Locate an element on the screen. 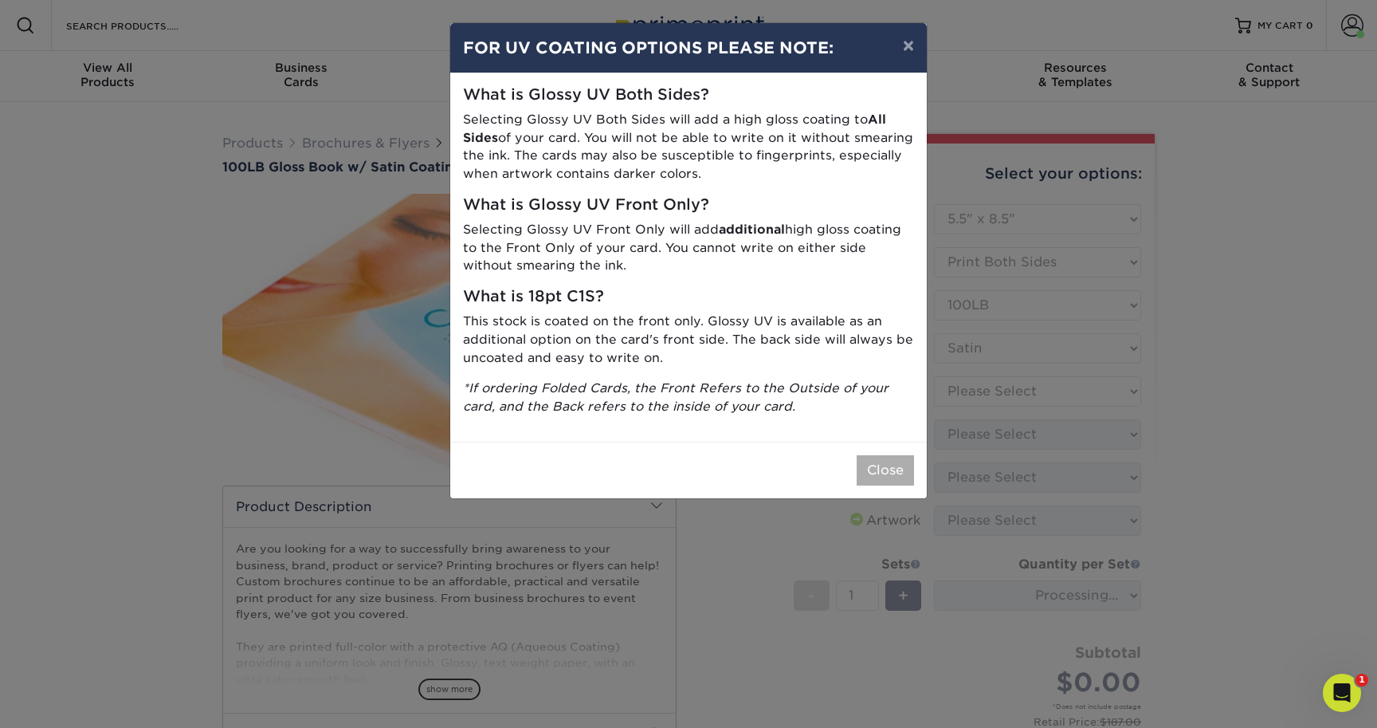 The width and height of the screenshot is (1377, 728). i: *If ordering Folded Cards, the Front Refers to the Outside of your card, and the Back refers to t... is located at coordinates (676, 397).